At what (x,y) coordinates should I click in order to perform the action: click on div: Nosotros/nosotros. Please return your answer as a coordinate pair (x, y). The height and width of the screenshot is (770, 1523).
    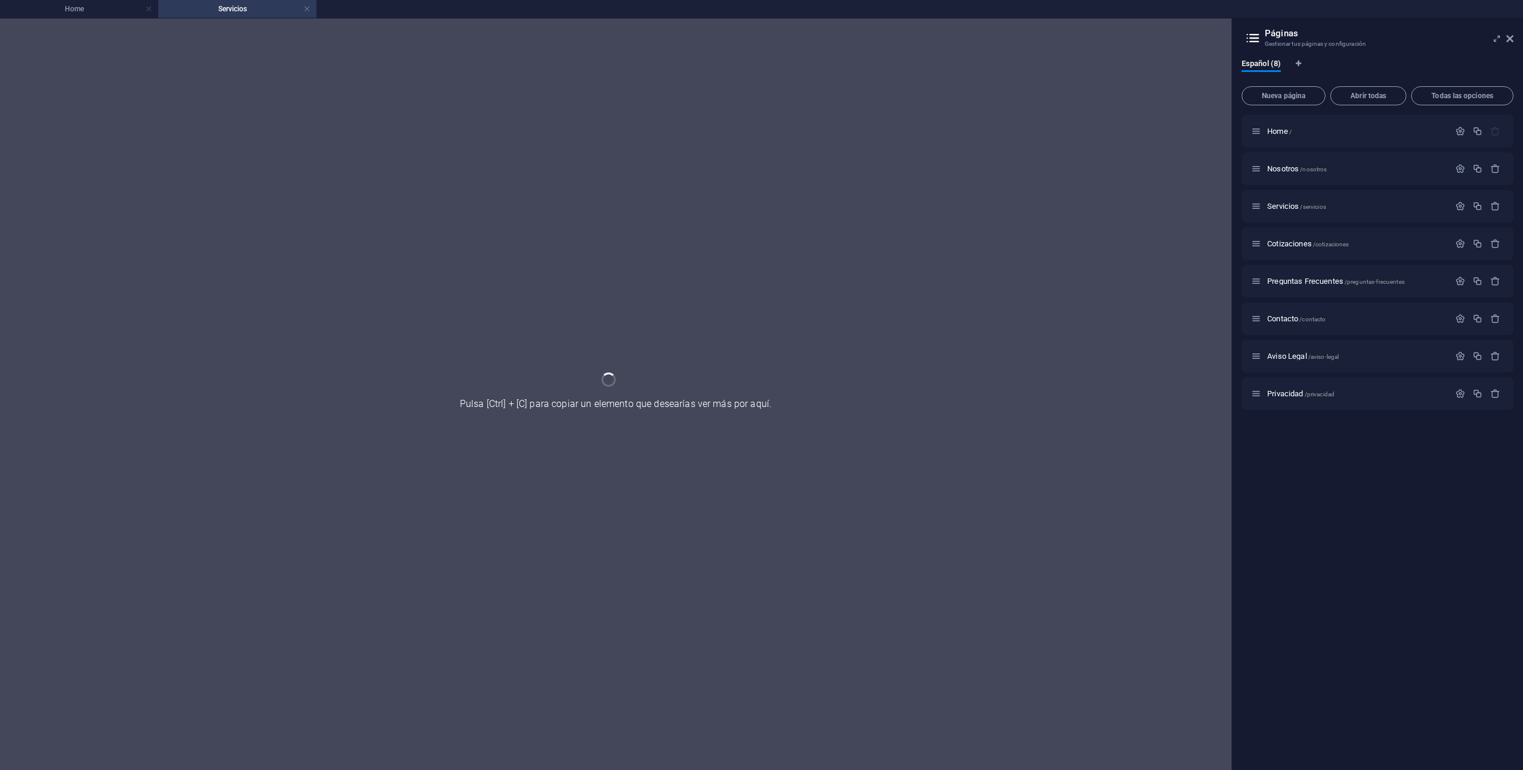
    Looking at the image, I should click on (1357, 168).